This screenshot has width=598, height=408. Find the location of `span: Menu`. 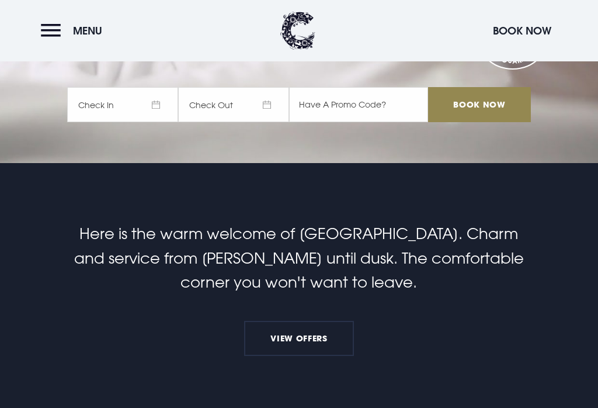

span: Menu is located at coordinates (88, 30).